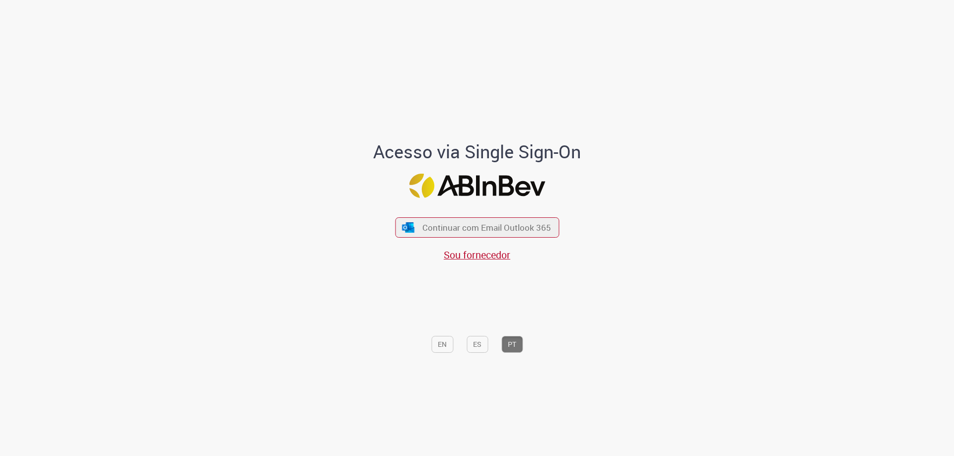  Describe the element at coordinates (512, 345) in the screenshot. I see `button: PT` at that location.